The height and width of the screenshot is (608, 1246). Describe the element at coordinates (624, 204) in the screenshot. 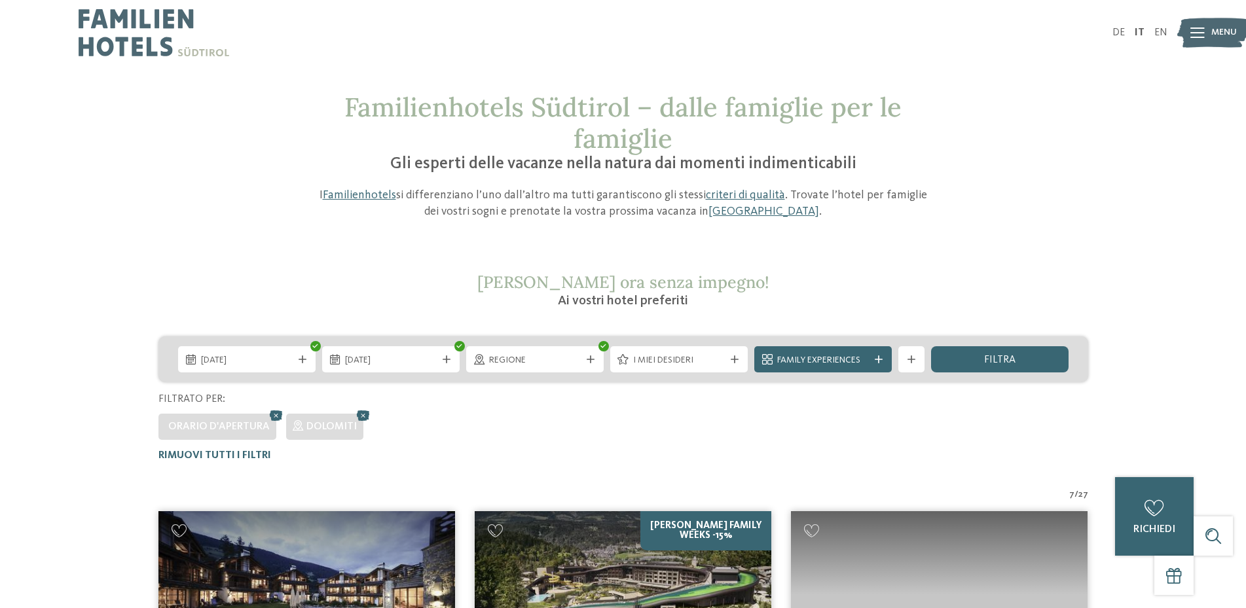

I see `p: I si differenziano l’uno dall’altro ma tutti garantiscono gli stessi . Trovate l’hotel per famigl...` at that location.